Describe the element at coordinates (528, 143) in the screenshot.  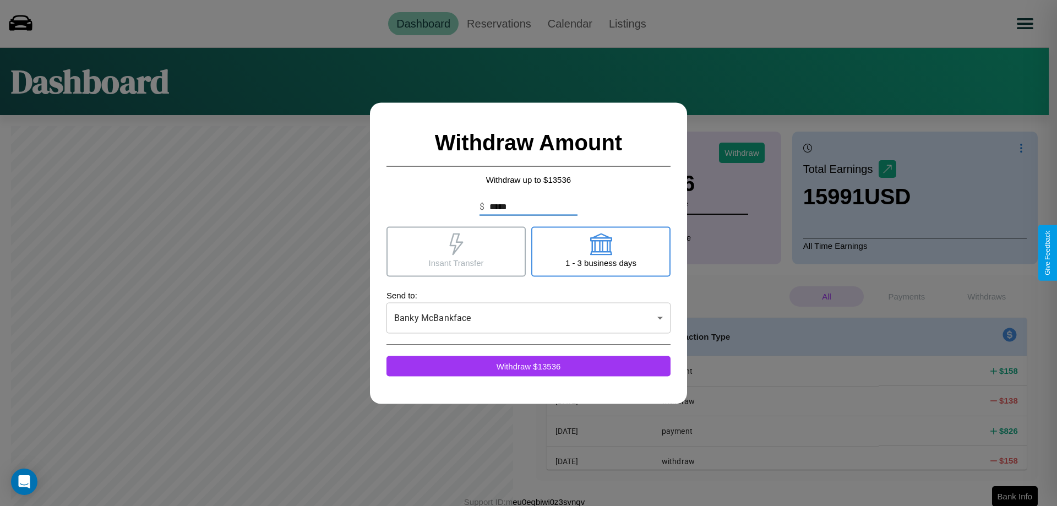
I see `h2: Withdraw Amount` at that location.